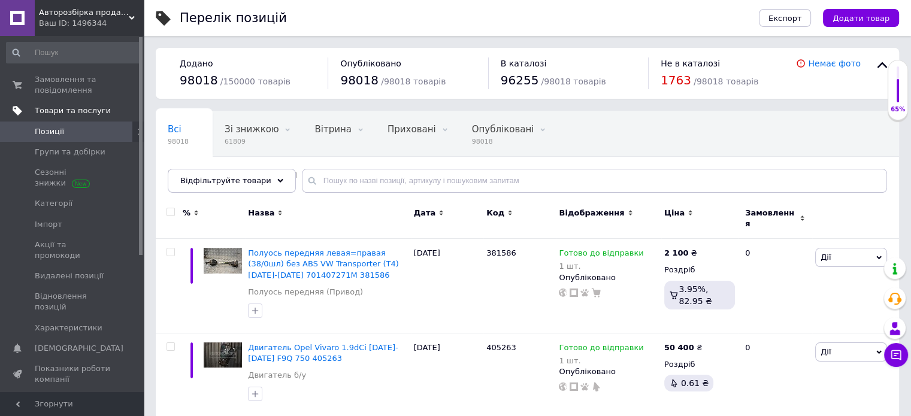  What do you see at coordinates (495, 213) in the screenshot?
I see `span: Код` at bounding box center [495, 213].